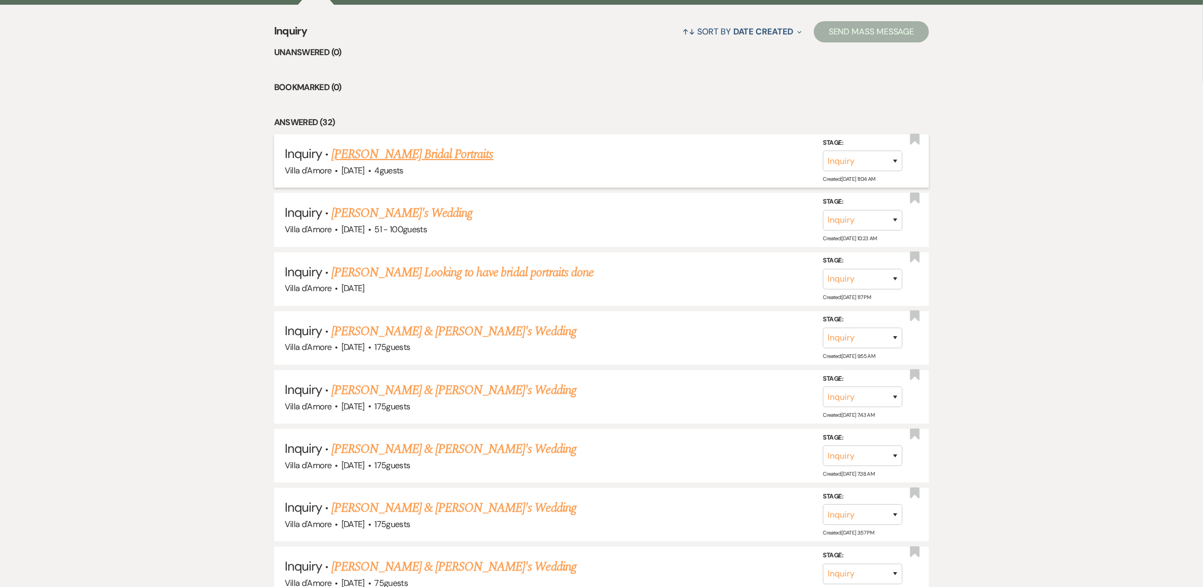  I want to click on span: 4 guests, so click(389, 170).